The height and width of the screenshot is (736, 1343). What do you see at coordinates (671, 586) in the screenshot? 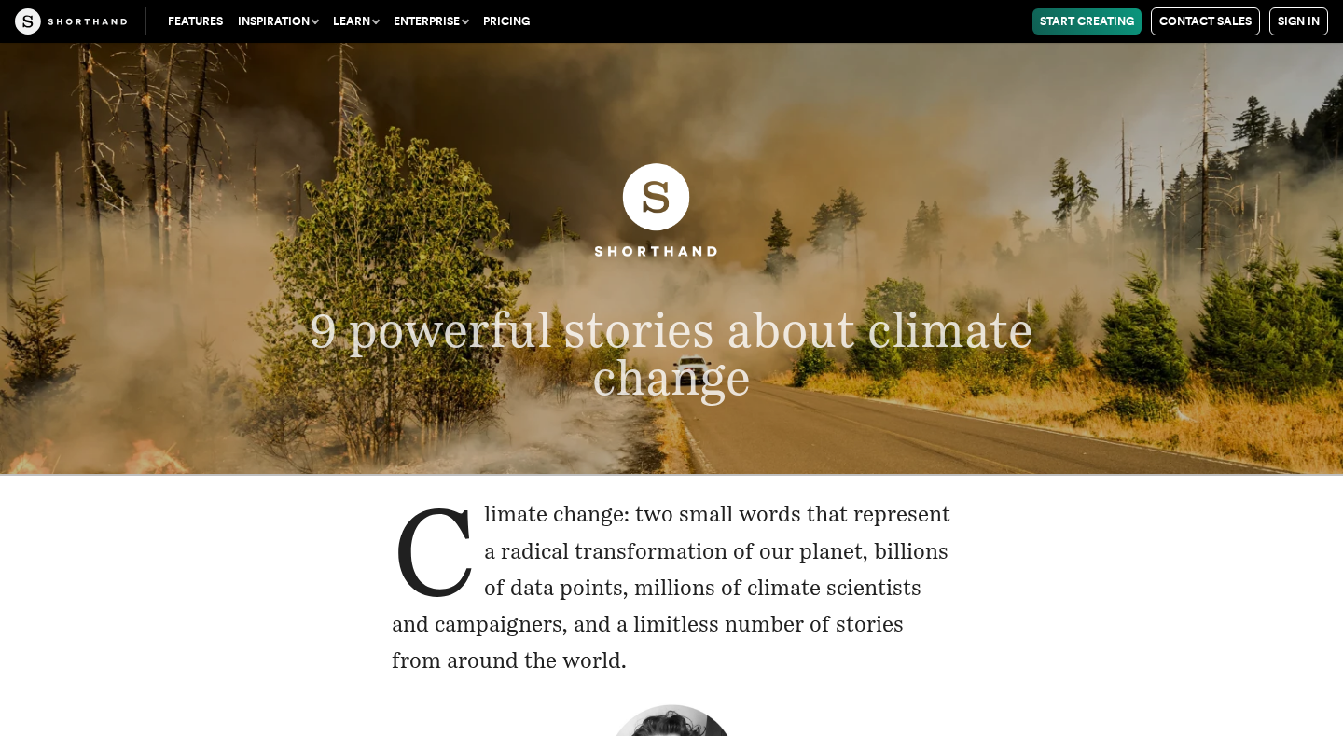
I see `p: Climate change: two small words that represent a radical transformation of our planet, billions o...` at bounding box center [671, 586].